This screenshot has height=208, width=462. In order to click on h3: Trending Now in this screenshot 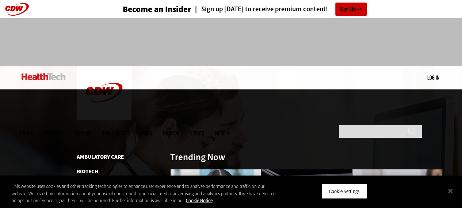, I will do `click(197, 157)`.